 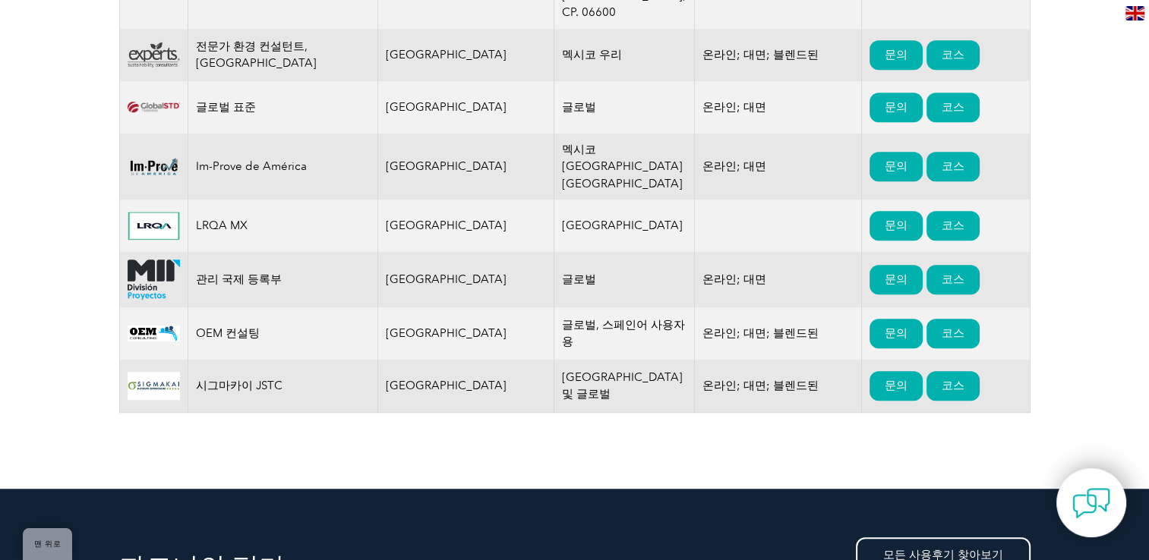 I want to click on img: ef2924ac-d9bc-ea11-a814-000d3a79823d-logo.png, so click(x=153, y=107).